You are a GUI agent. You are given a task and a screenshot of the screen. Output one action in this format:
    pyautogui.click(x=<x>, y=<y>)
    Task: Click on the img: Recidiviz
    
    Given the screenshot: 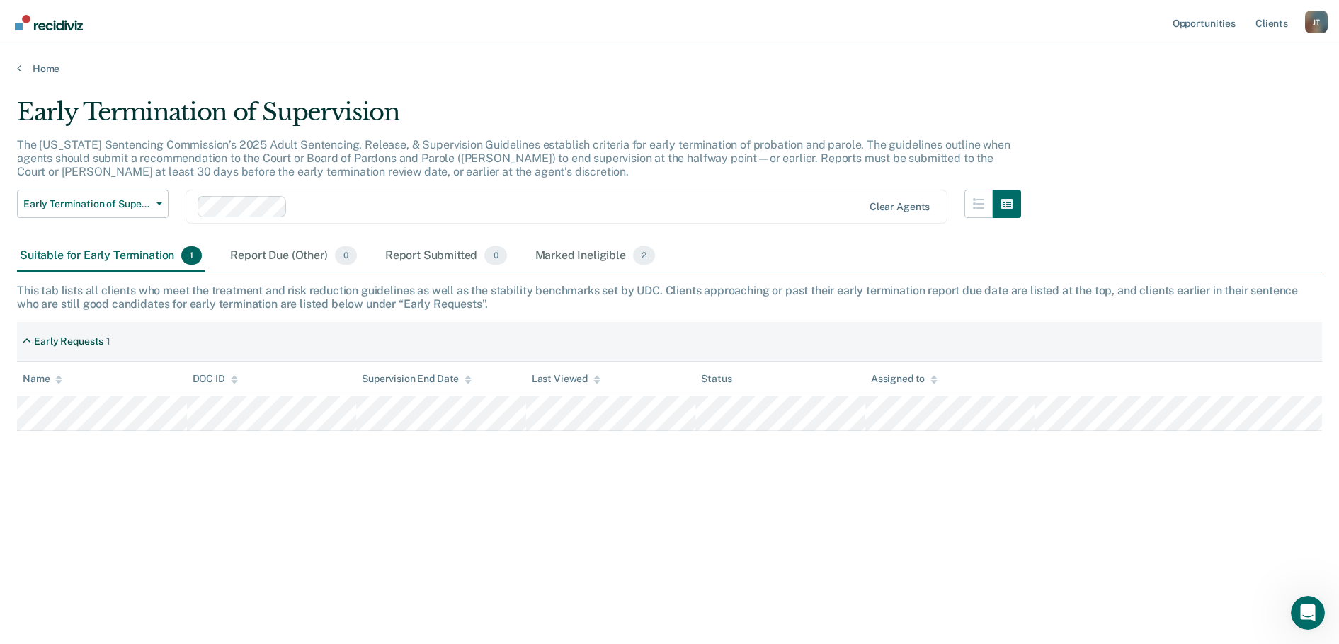 What is the action you would take?
    pyautogui.click(x=49, y=23)
    